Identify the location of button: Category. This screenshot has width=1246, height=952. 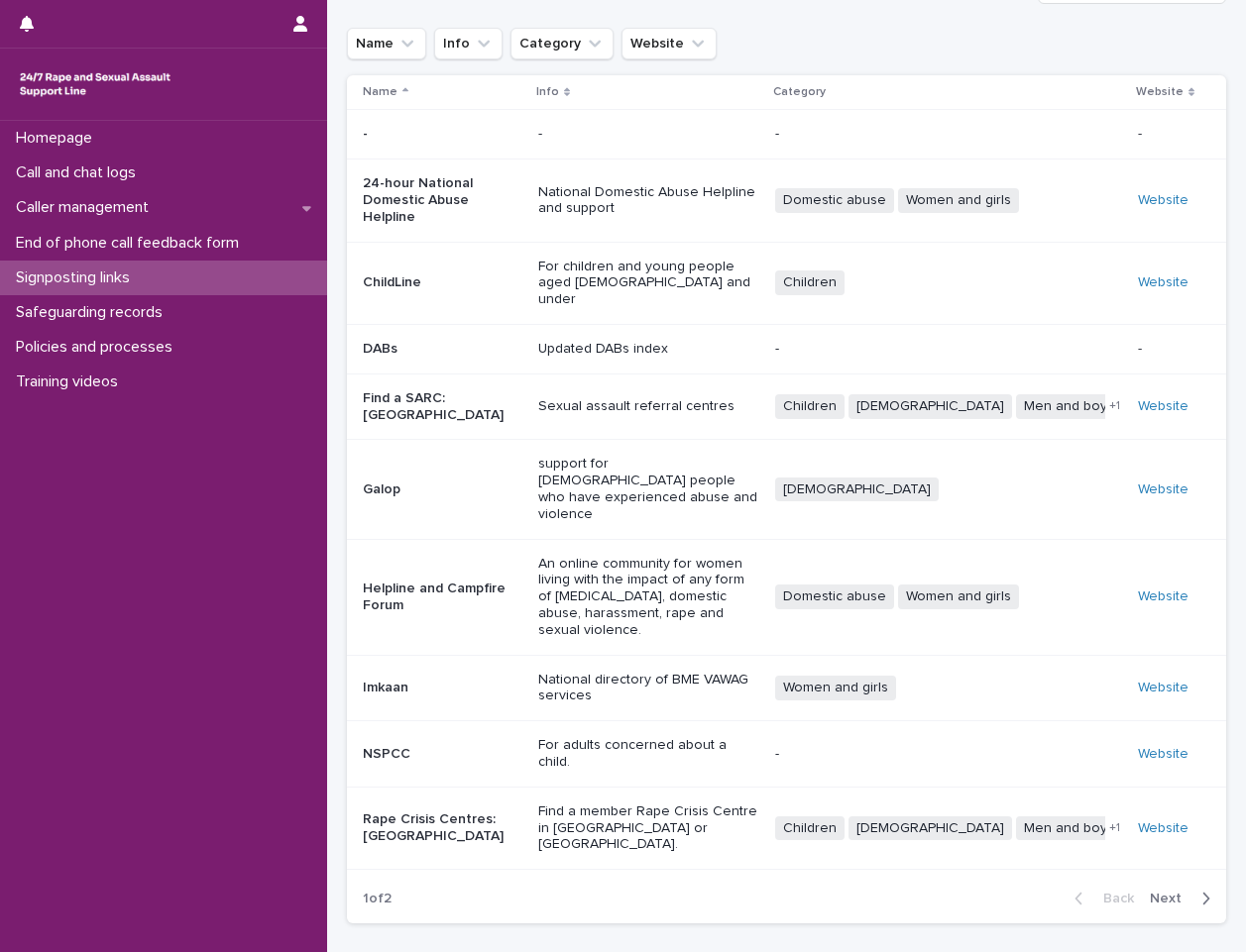
(562, 44).